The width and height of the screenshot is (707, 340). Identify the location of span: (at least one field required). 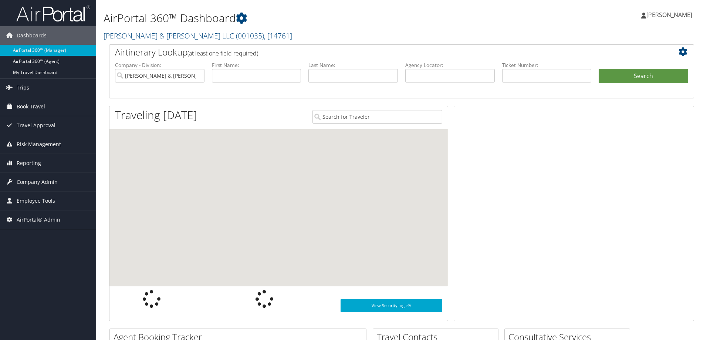
(223, 53).